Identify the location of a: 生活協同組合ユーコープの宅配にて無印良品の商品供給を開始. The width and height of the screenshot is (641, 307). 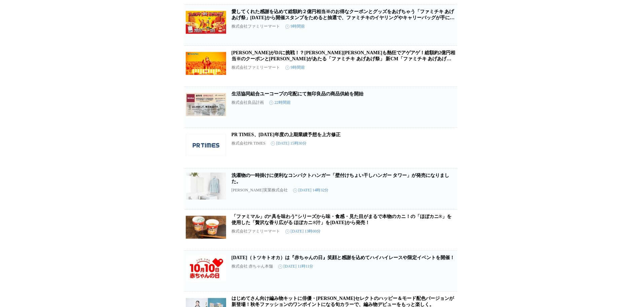
(298, 94).